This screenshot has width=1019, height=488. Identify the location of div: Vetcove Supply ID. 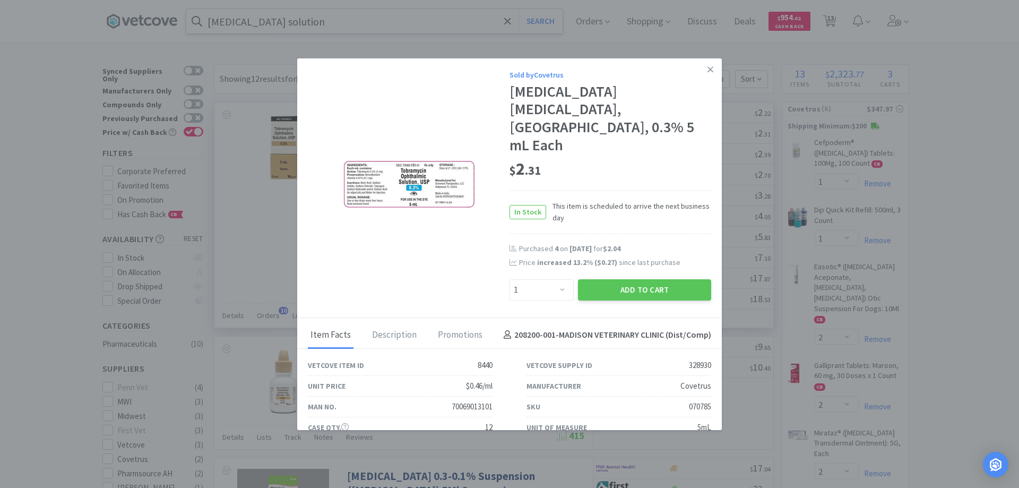
(559, 365).